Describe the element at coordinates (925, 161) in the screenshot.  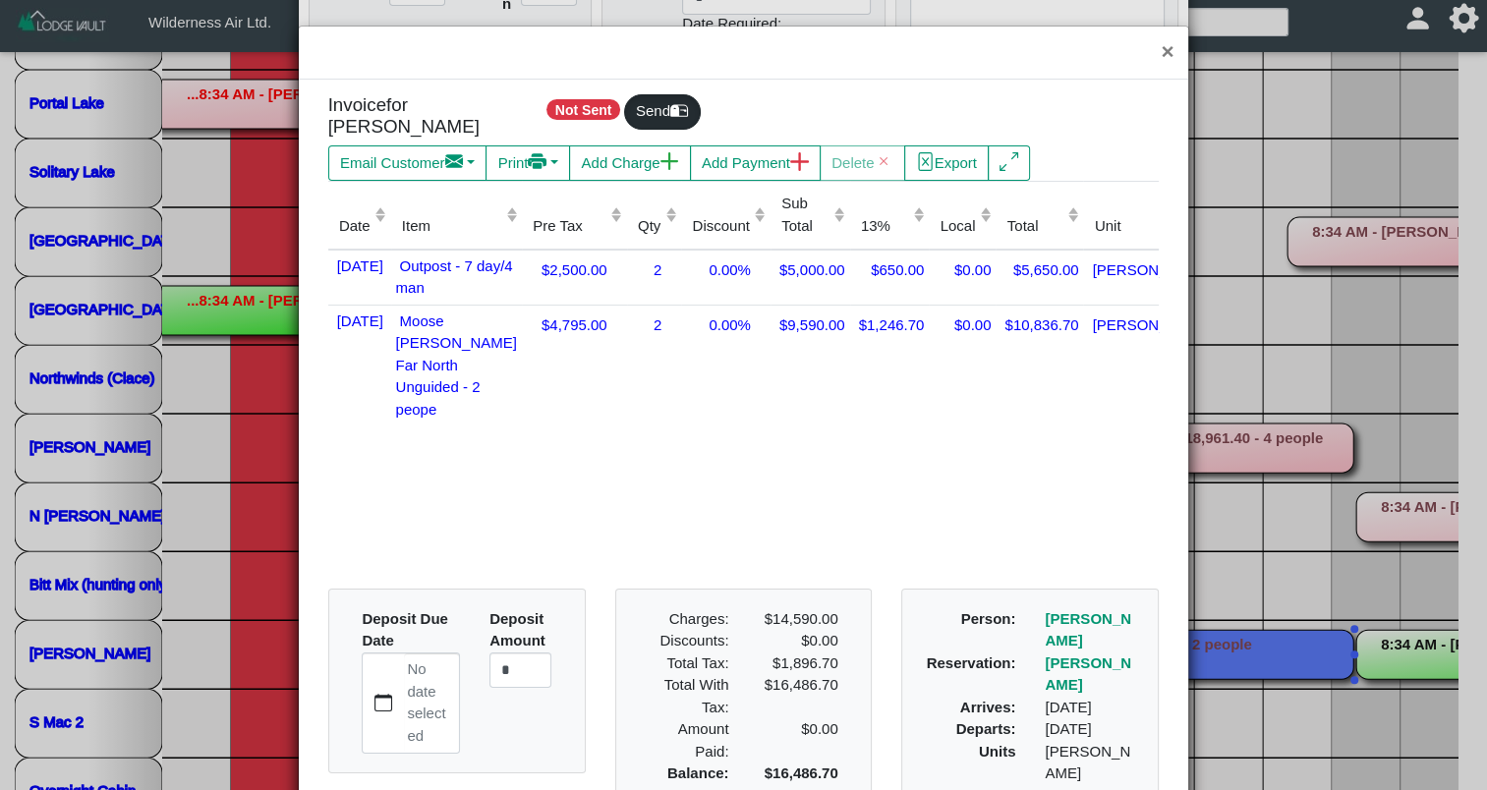
I see `svg: file excel` at that location.